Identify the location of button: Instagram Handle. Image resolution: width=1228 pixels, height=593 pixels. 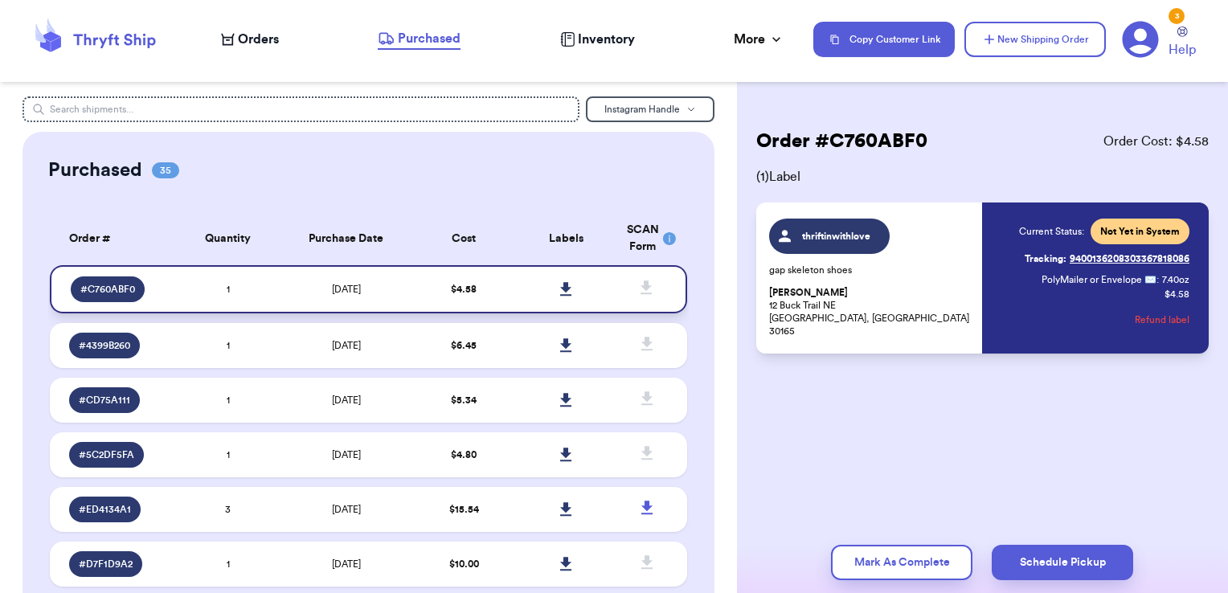
(650, 109).